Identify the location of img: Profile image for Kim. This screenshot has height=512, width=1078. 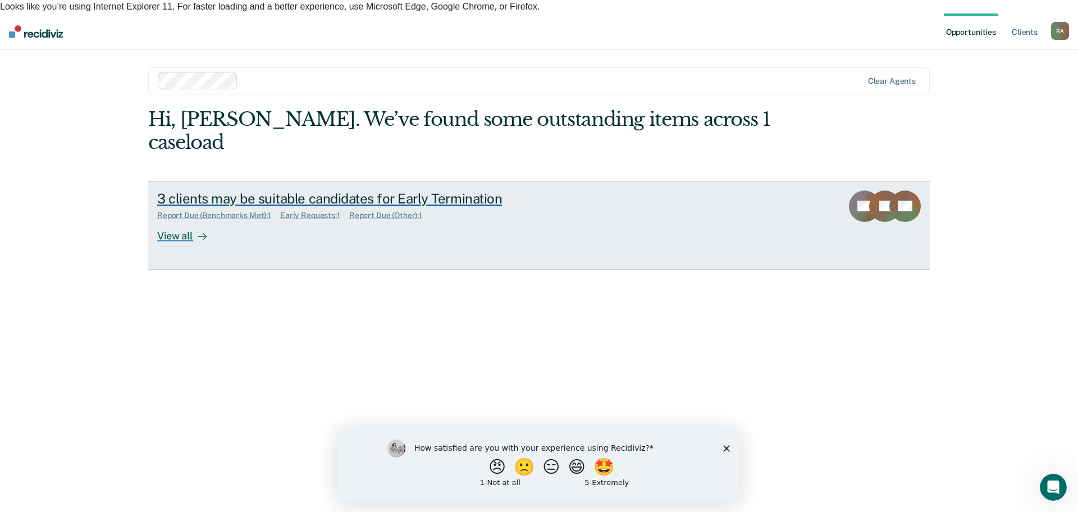
(58, 20).